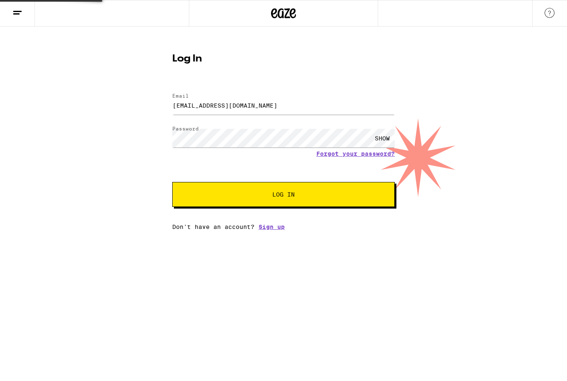 Image resolution: width=567 pixels, height=381 pixels. Describe the element at coordinates (355, 154) in the screenshot. I see `a: Forgot your password?` at that location.